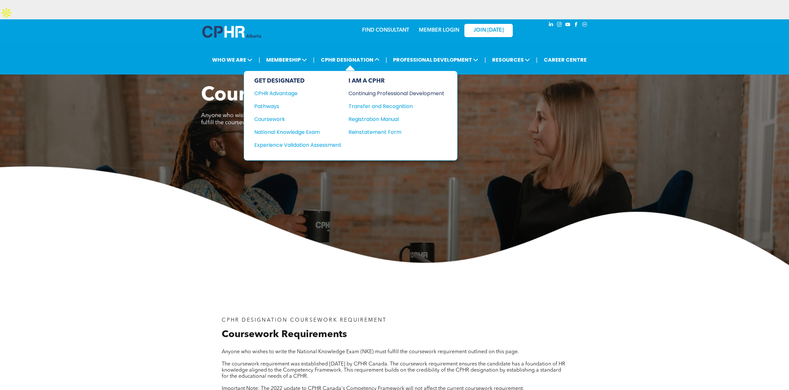  What do you see at coordinates (392, 106) in the screenshot?
I see `div: Transfer and Recognition` at bounding box center [392, 106].